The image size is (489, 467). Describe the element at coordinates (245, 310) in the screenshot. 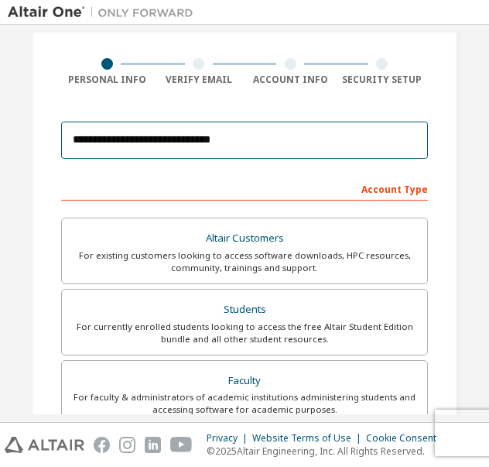

I see `div: Students` at that location.